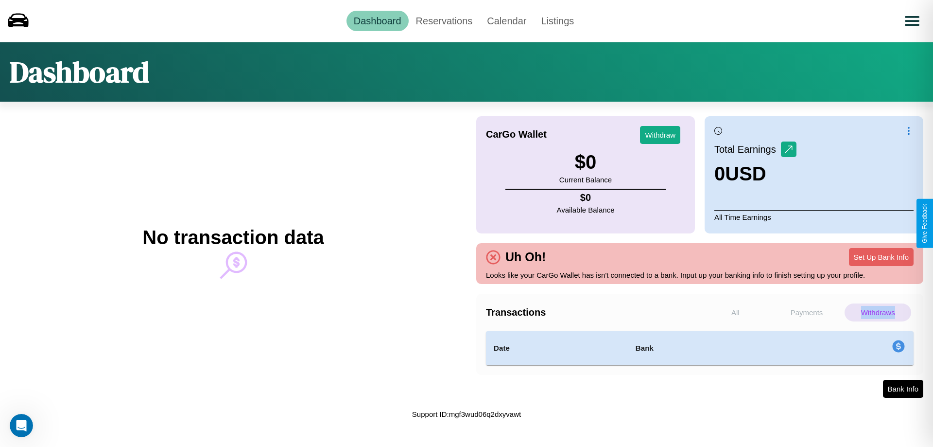 The image size is (933, 447). I want to click on h4: Uh Oh!, so click(526, 257).